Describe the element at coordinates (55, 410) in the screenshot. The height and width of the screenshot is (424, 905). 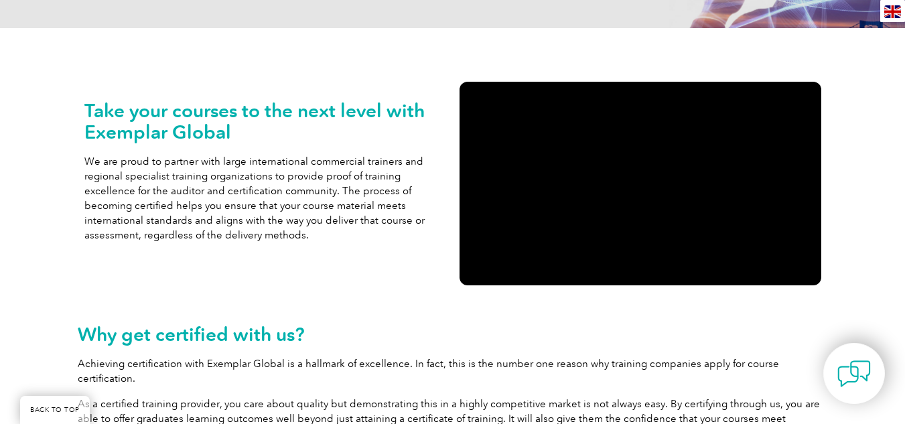
I see `a: BACK TO TOP` at that location.